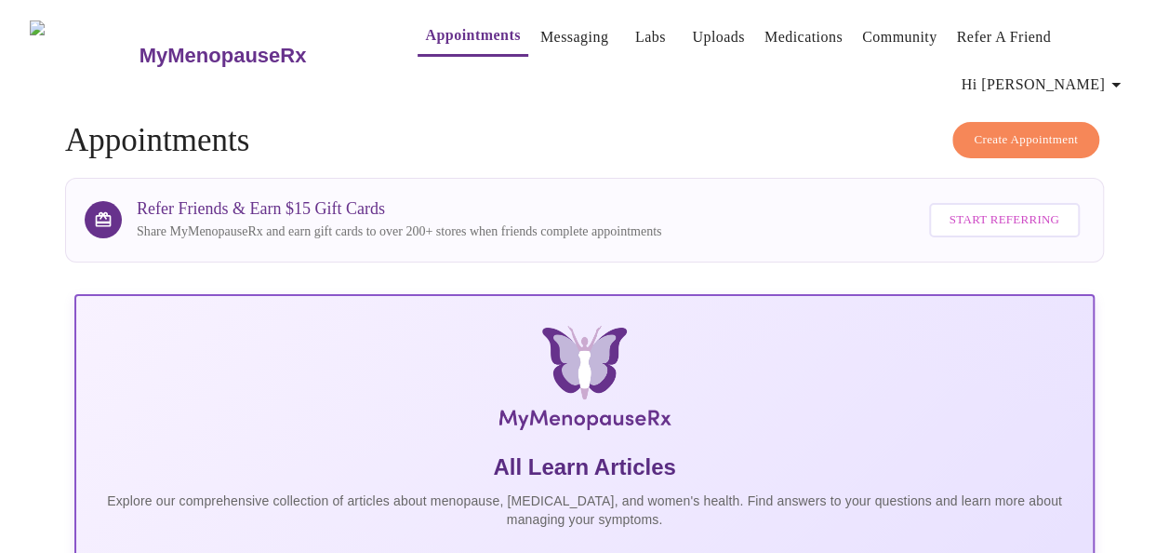  I want to click on a: Uploads, so click(718, 37).